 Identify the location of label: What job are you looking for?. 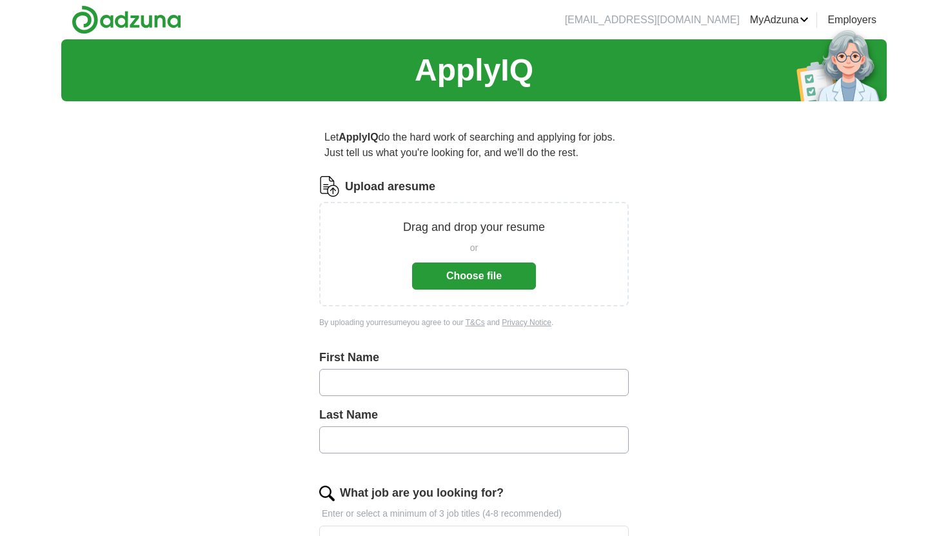
(422, 493).